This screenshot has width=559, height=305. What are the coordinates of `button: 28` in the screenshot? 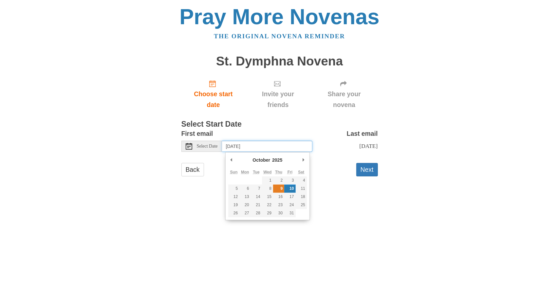 It's located at (256, 213).